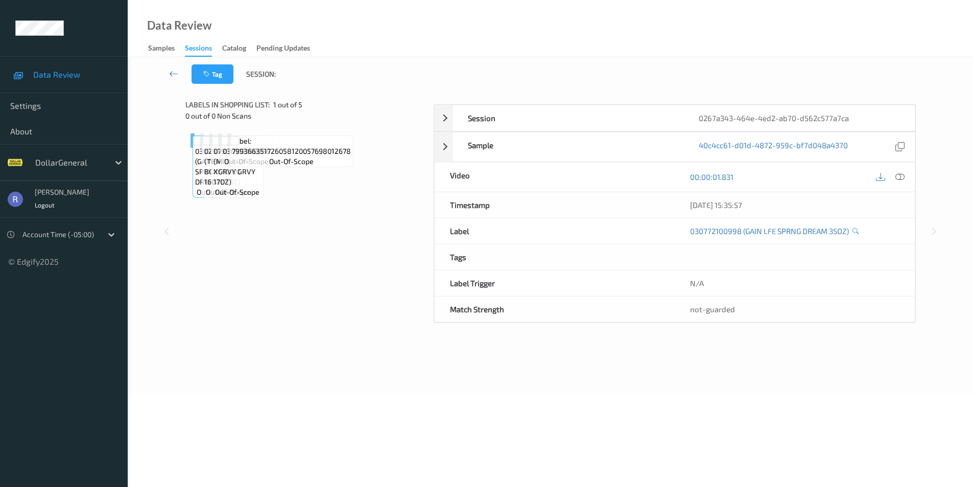 The height and width of the screenshot is (487, 973). I want to click on div: N/A, so click(794, 283).